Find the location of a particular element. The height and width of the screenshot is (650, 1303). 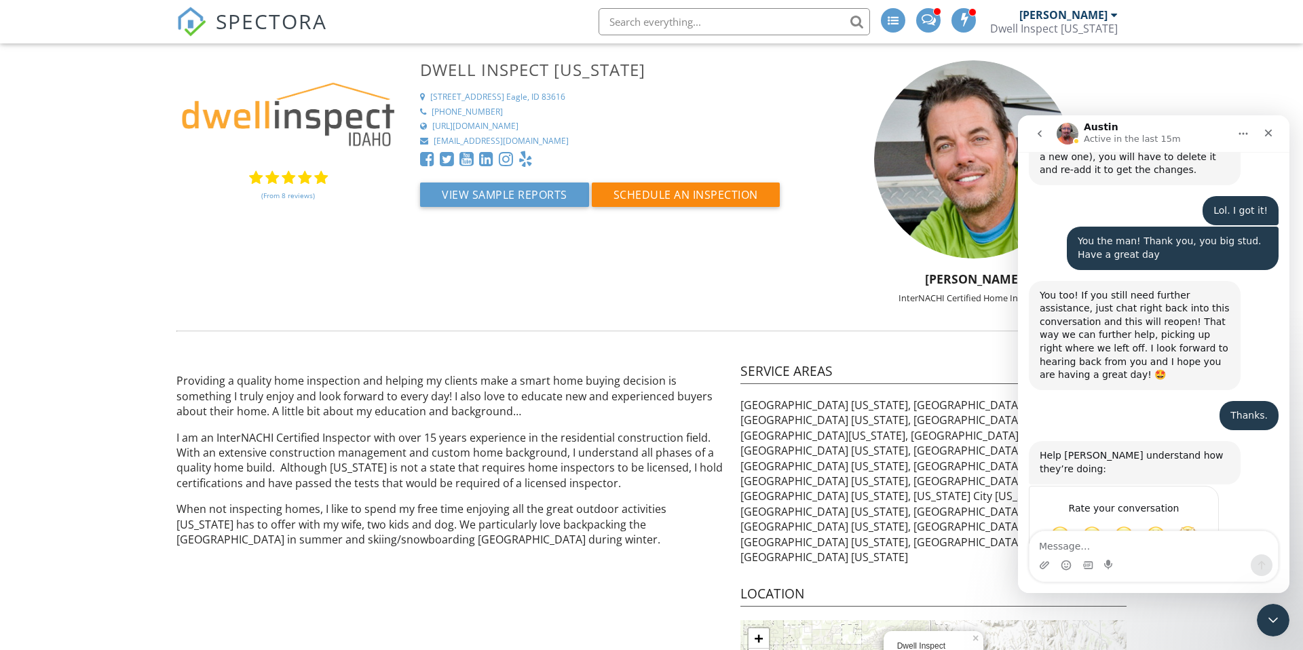

div: Close is located at coordinates (250, 18).